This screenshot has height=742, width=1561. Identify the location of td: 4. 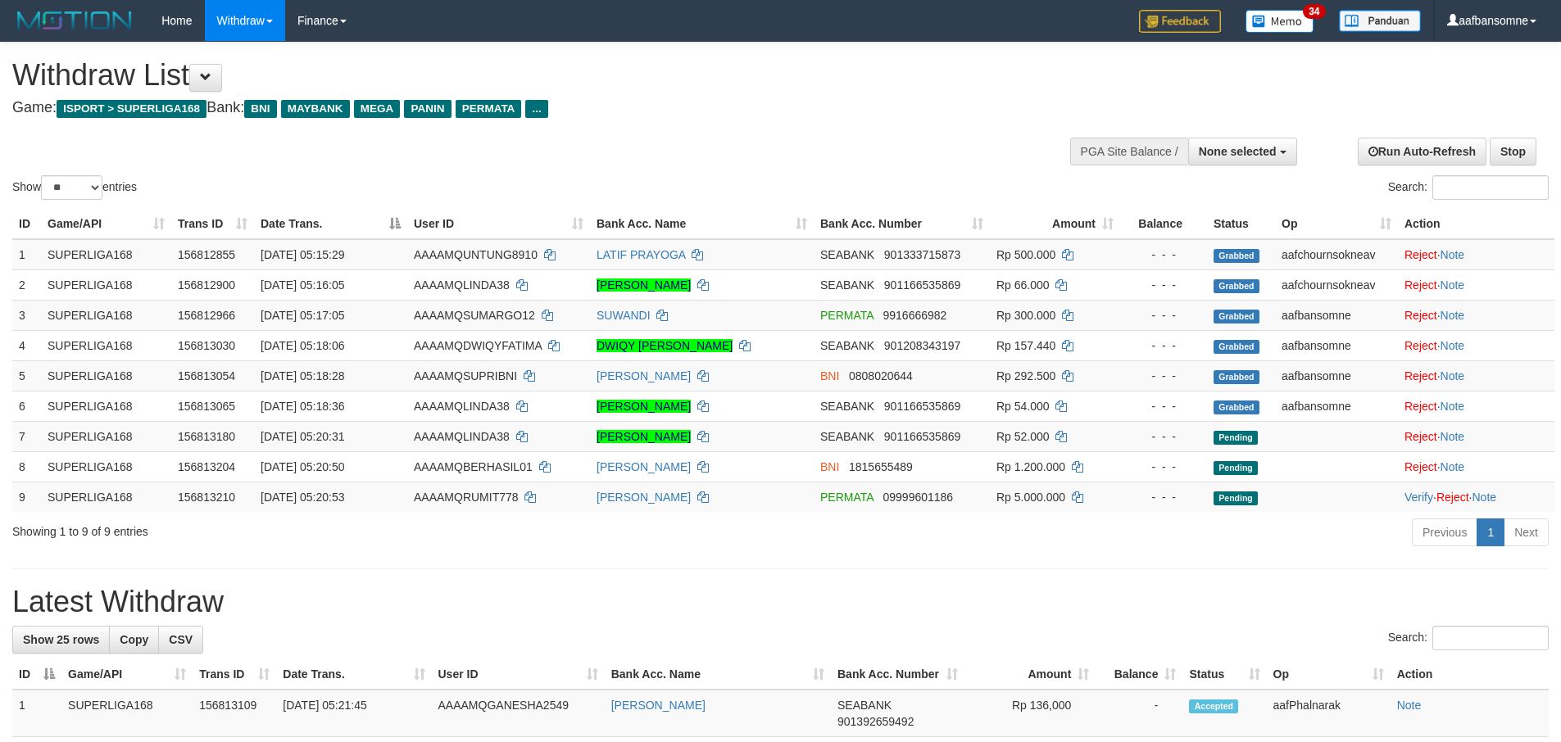
(26, 345).